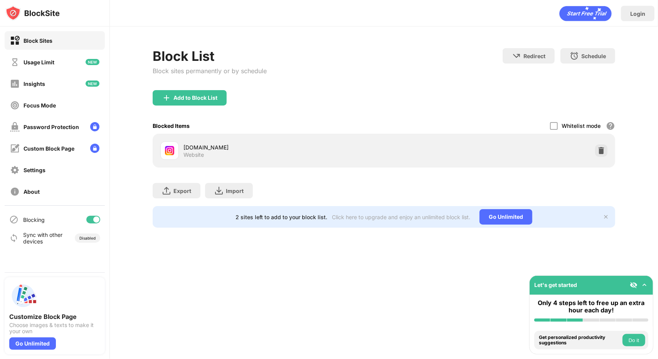 The image size is (658, 359). What do you see at coordinates (38, 40) in the screenshot?
I see `div: Block Sites` at bounding box center [38, 40].